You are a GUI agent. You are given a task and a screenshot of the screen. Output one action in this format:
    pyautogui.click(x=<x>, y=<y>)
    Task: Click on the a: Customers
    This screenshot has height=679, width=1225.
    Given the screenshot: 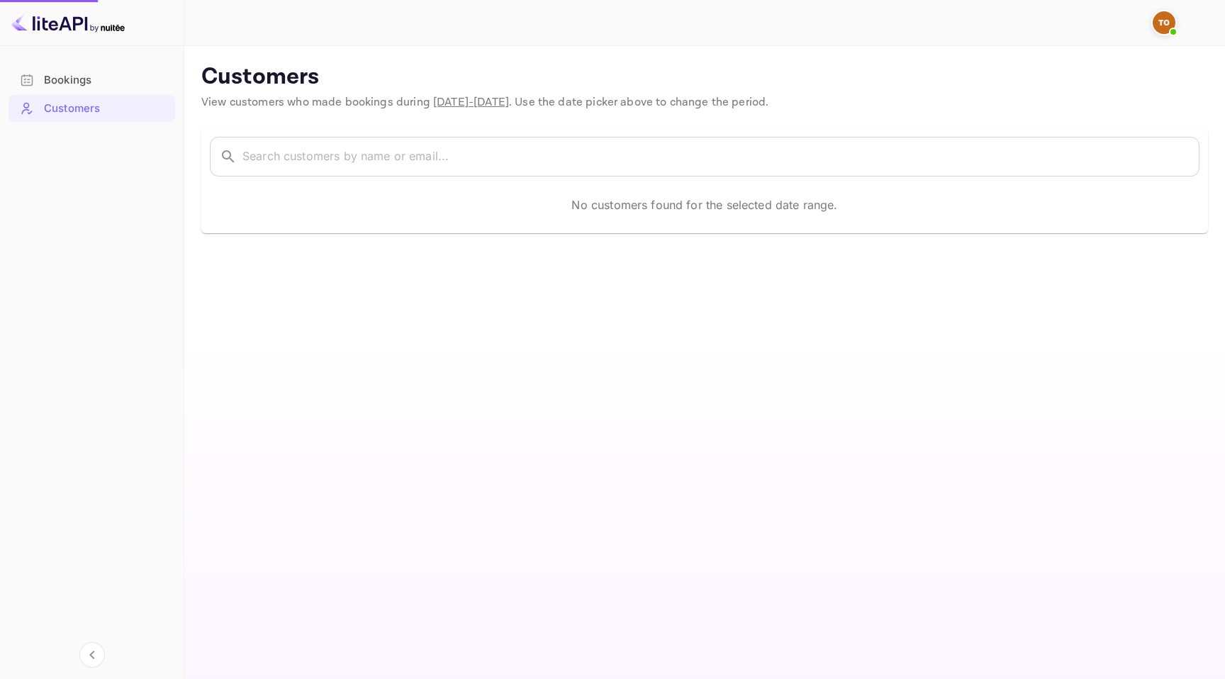 What is the action you would take?
    pyautogui.click(x=91, y=108)
    